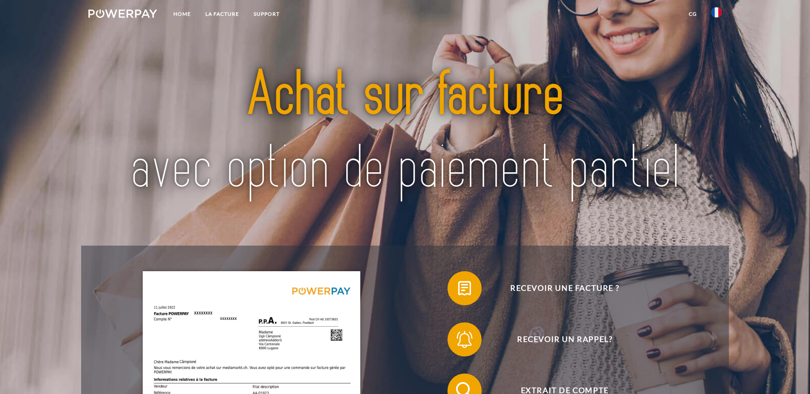 The image size is (810, 394). Describe the element at coordinates (266, 14) in the screenshot. I see `a: Support` at that location.